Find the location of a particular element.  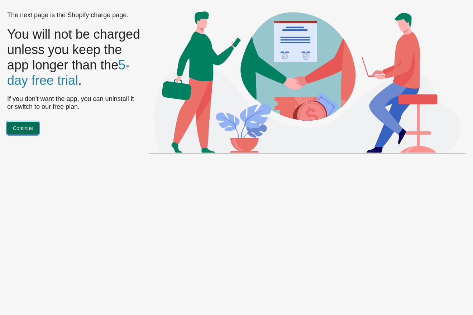

span: 5-day free trial is located at coordinates (68, 73).